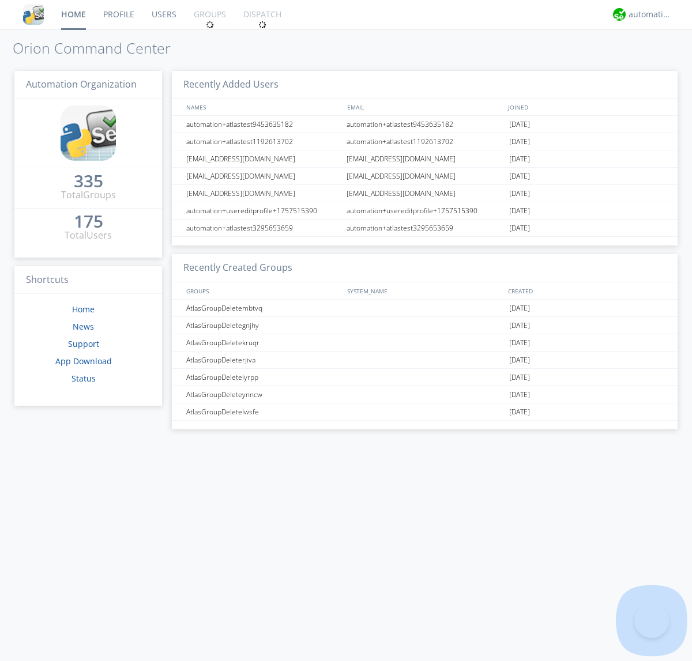  What do you see at coordinates (83, 326) in the screenshot?
I see `a: News` at bounding box center [83, 326].